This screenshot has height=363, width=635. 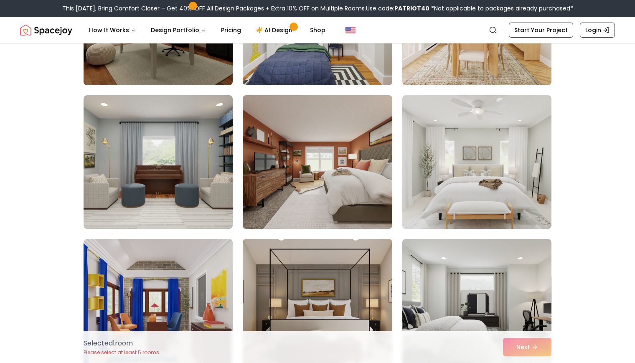 I want to click on img: Room room-70, so click(x=158, y=162).